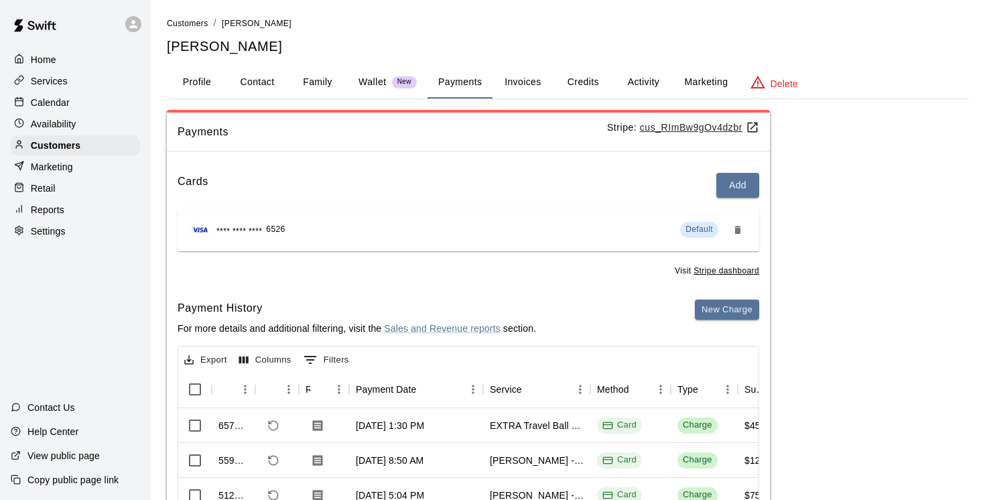 The width and height of the screenshot is (985, 500). Describe the element at coordinates (760, 426) in the screenshot. I see `div: $45.00` at that location.